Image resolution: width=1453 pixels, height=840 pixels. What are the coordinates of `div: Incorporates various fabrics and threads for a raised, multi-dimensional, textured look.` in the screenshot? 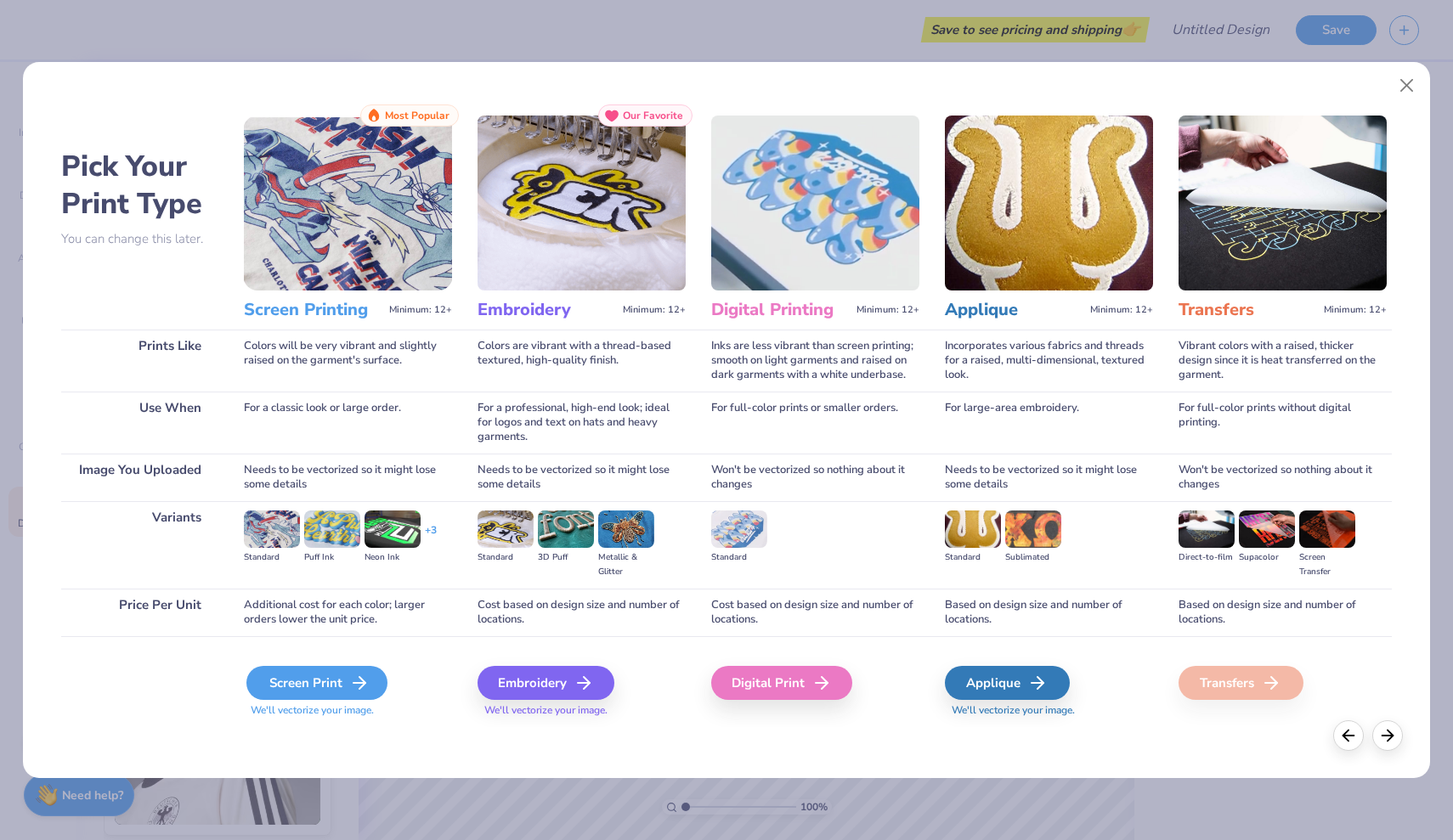 It's located at (1049, 360).